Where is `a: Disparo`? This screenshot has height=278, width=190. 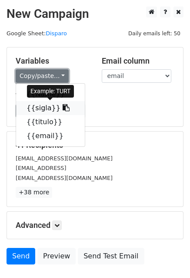
a: Disparo is located at coordinates (56, 33).